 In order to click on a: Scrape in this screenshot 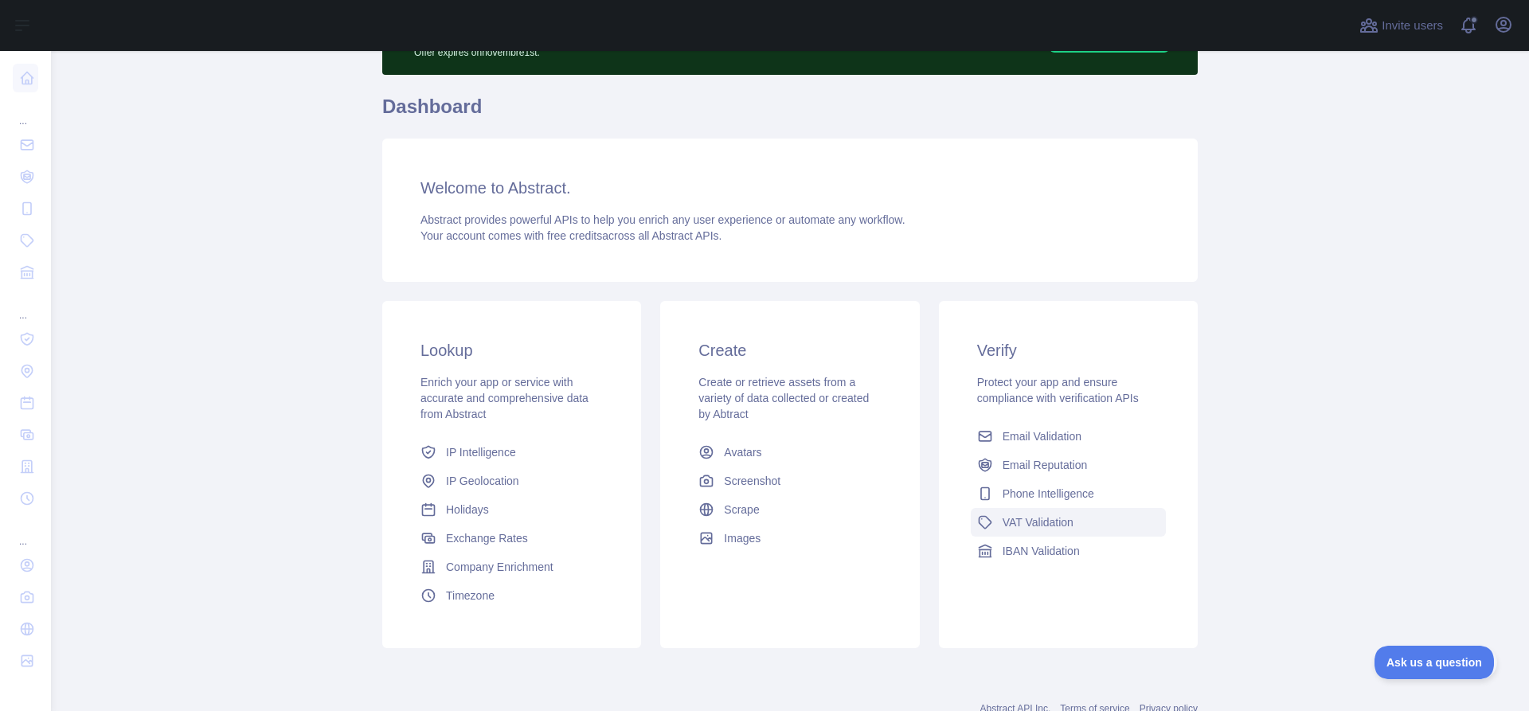, I will do `click(789, 510)`.